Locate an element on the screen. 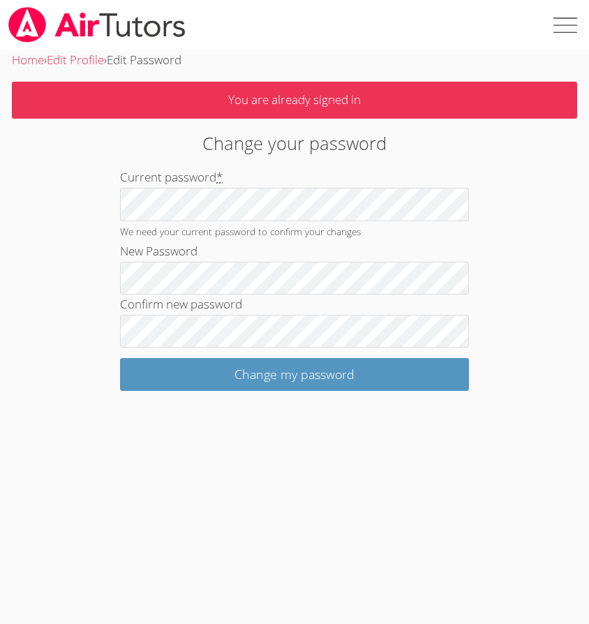  a: Home is located at coordinates (28, 59).